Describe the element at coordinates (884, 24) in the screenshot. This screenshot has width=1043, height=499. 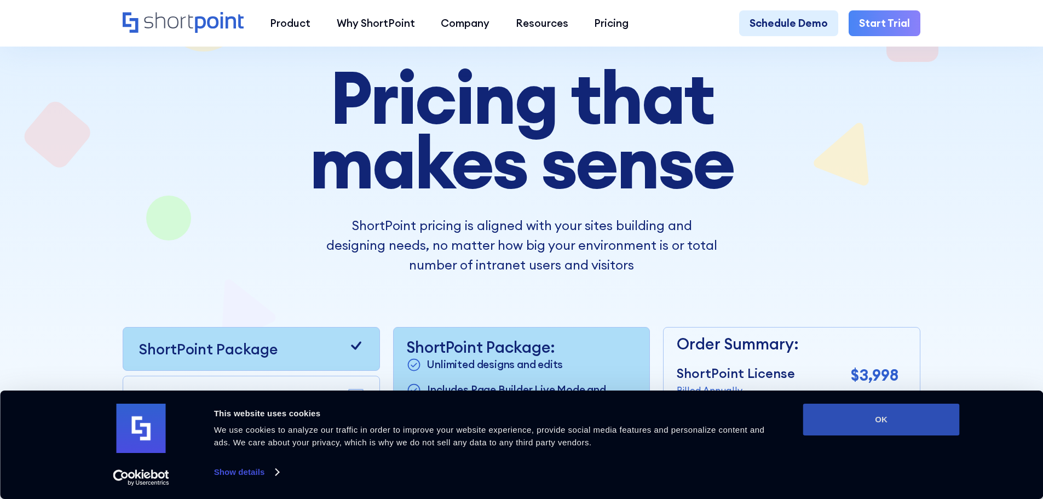
I see `a: Start Trial` at that location.